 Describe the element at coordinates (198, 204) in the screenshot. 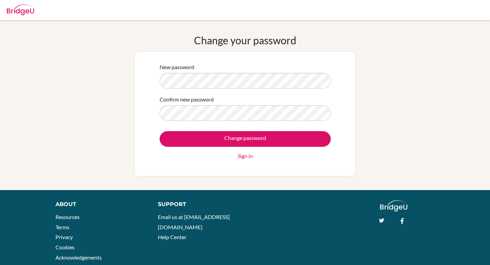

I see `div: Support` at that location.